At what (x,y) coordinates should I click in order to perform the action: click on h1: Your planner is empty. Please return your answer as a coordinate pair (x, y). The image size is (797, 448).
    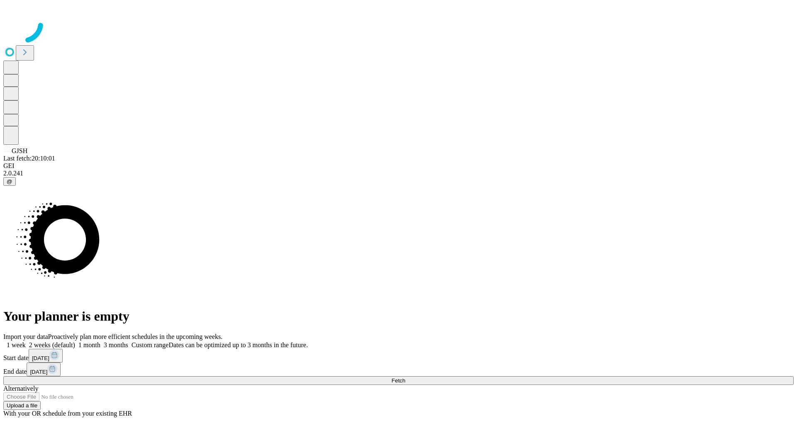
    Looking at the image, I should click on (398, 316).